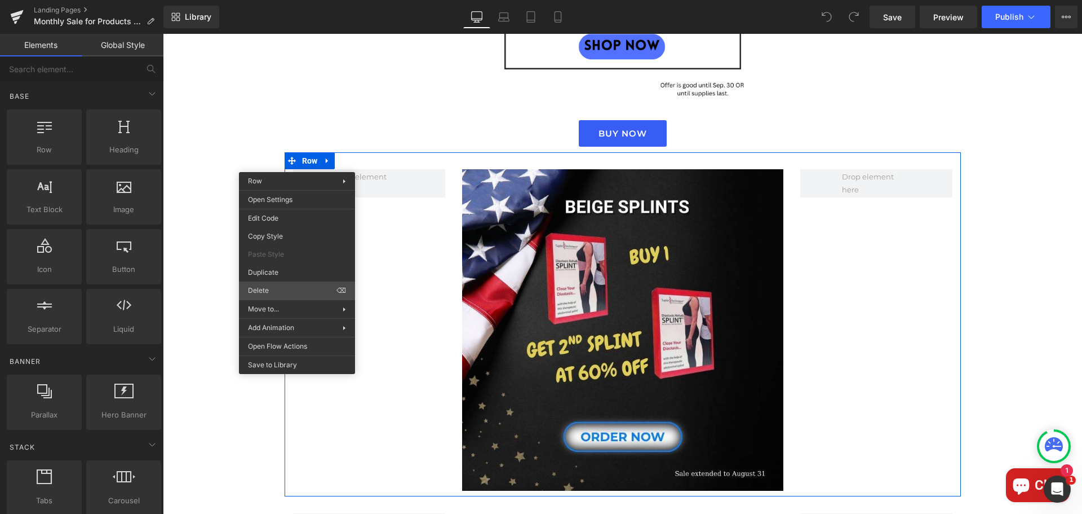 This screenshot has width=1082, height=514. Describe the element at coordinates (44, 209) in the screenshot. I see `span: Text Block` at that location.